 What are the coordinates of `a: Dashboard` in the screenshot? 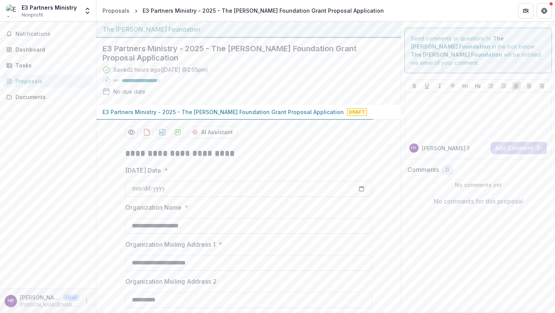 It's located at (48, 49).